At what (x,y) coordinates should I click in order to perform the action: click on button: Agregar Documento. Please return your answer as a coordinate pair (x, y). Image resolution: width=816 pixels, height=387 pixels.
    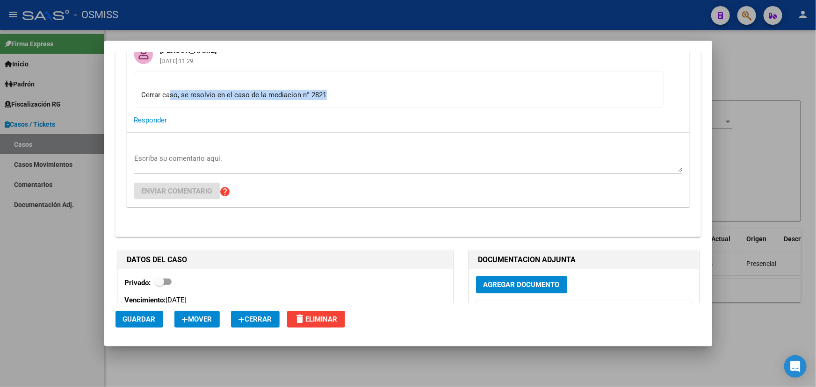
    Looking at the image, I should click on (521, 285).